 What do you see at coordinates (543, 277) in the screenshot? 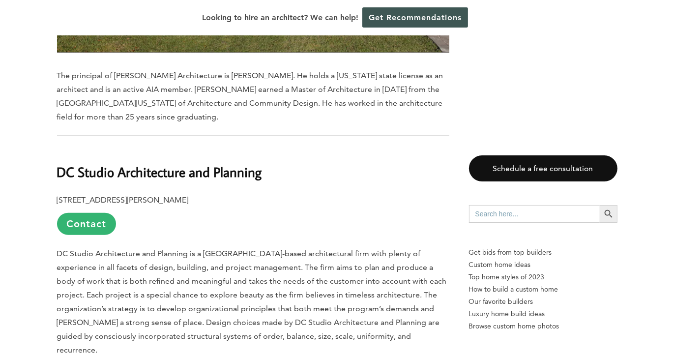
I see `p: Top home styles of 2023` at bounding box center [543, 277].